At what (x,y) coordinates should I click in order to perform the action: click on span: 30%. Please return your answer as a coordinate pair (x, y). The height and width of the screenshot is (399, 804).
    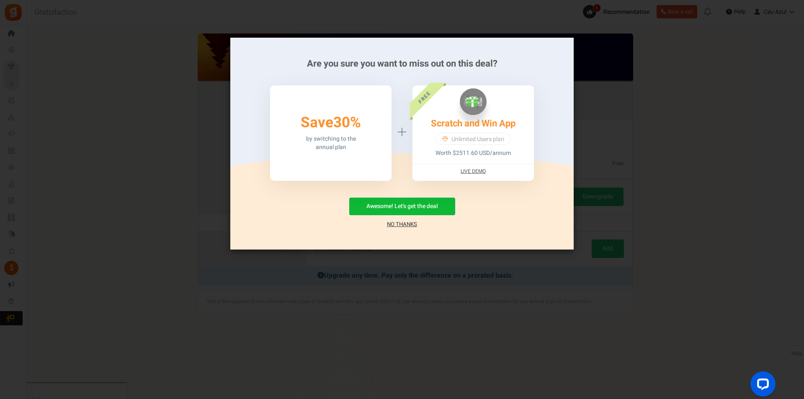
    Looking at the image, I should click on (347, 123).